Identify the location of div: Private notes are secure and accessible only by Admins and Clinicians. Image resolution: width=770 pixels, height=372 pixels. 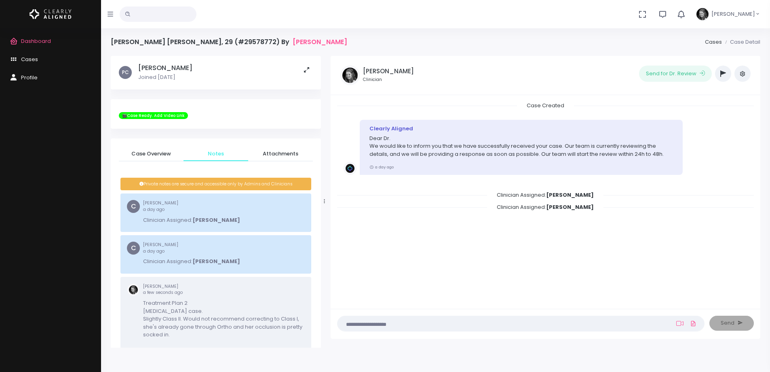
(216, 184).